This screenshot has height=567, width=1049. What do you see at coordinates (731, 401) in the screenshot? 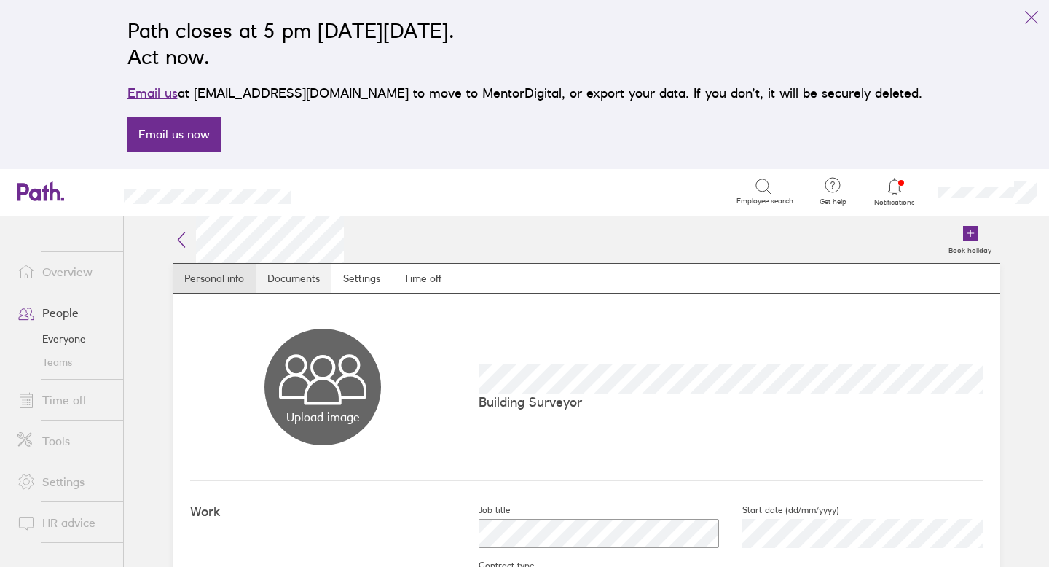
I see `p: Building Surveyor` at bounding box center [731, 401].